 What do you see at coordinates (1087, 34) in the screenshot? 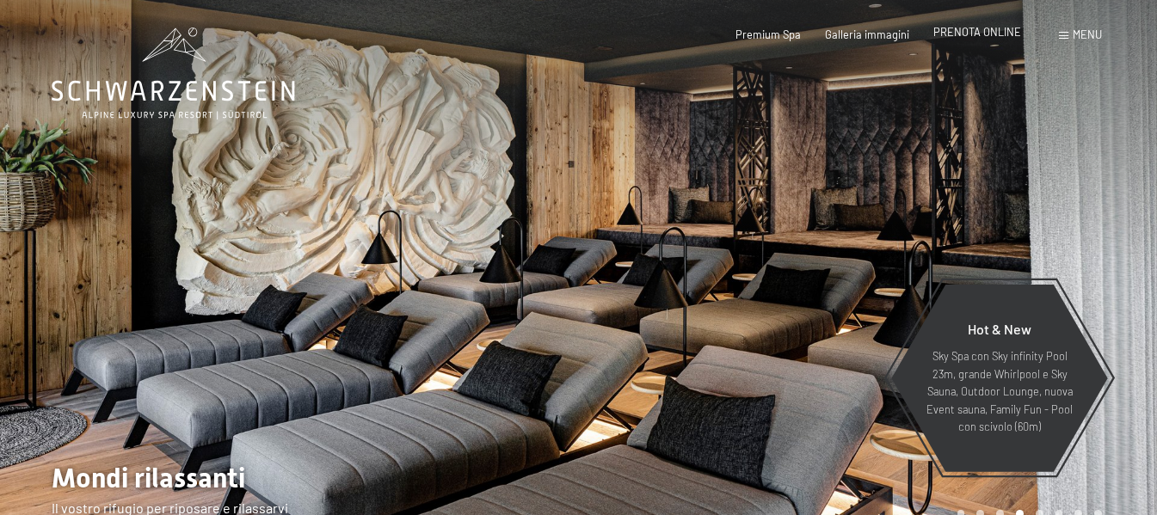
I see `span: Menu` at bounding box center [1087, 34].